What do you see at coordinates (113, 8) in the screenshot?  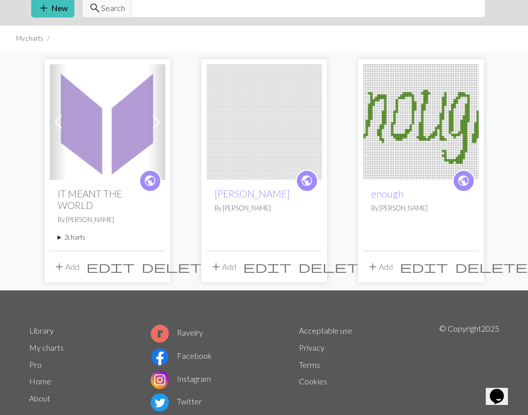 I see `span: Search` at bounding box center [113, 8].